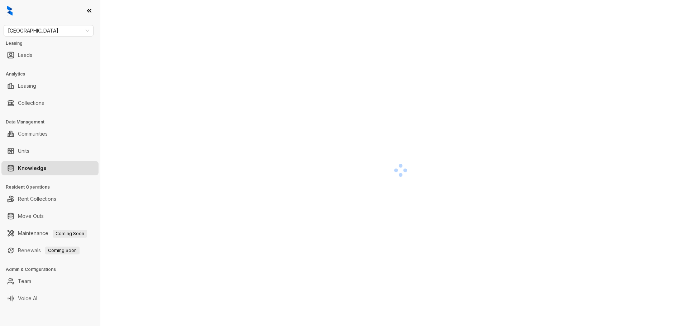  Describe the element at coordinates (50, 216) in the screenshot. I see `li: Move Outs` at that location.